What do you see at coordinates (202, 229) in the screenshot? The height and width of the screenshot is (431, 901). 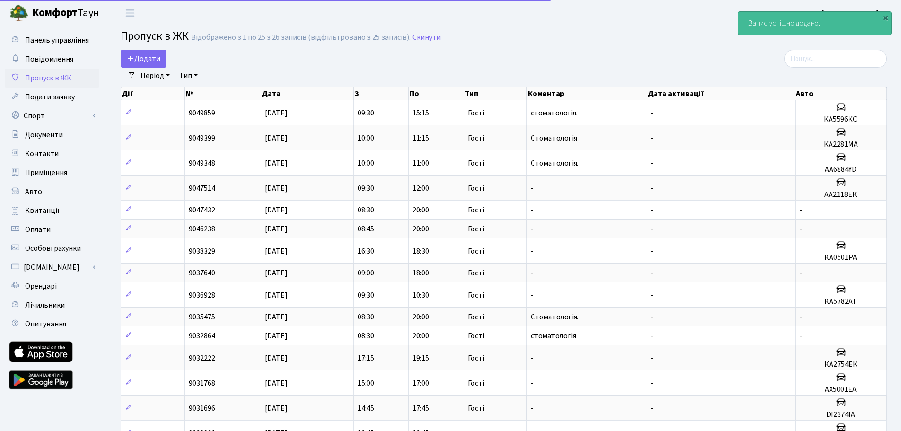 I see `span: 9046238` at bounding box center [202, 229].